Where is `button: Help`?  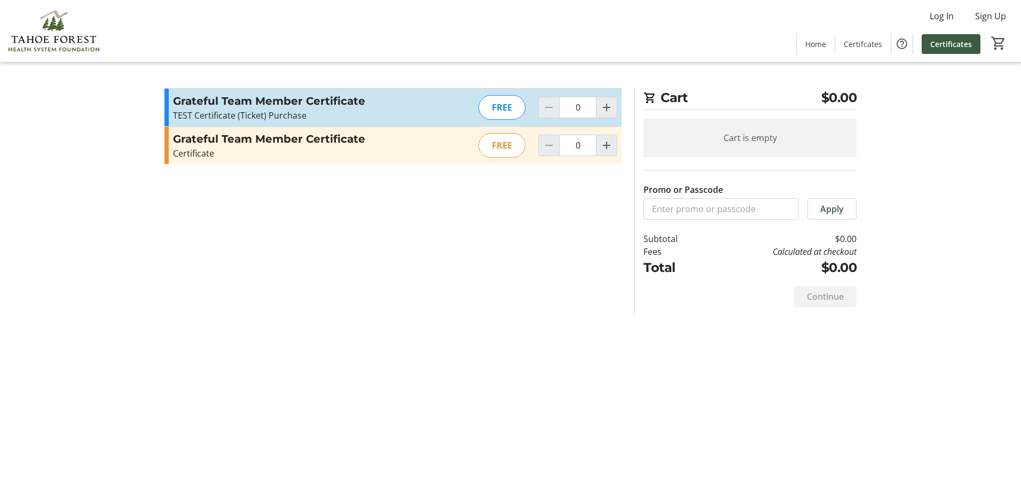 button: Help is located at coordinates (902, 44).